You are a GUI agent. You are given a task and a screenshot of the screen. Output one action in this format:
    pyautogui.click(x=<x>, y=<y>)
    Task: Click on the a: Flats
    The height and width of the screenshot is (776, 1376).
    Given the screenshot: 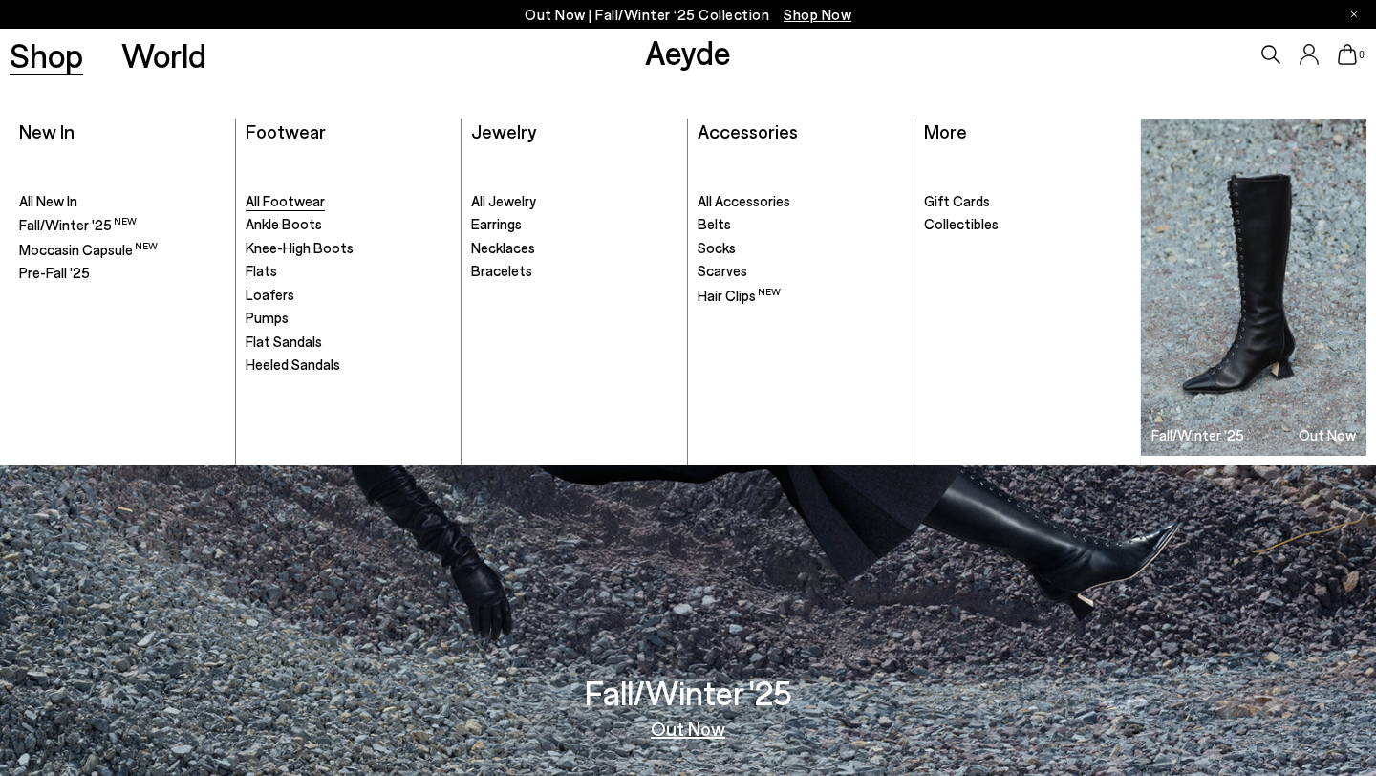 What is the action you would take?
    pyautogui.click(x=349, y=271)
    